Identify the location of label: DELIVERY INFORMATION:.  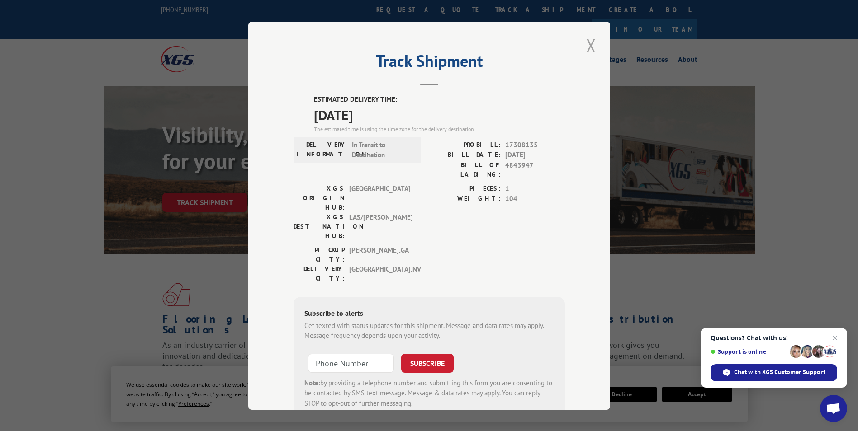
(321, 150).